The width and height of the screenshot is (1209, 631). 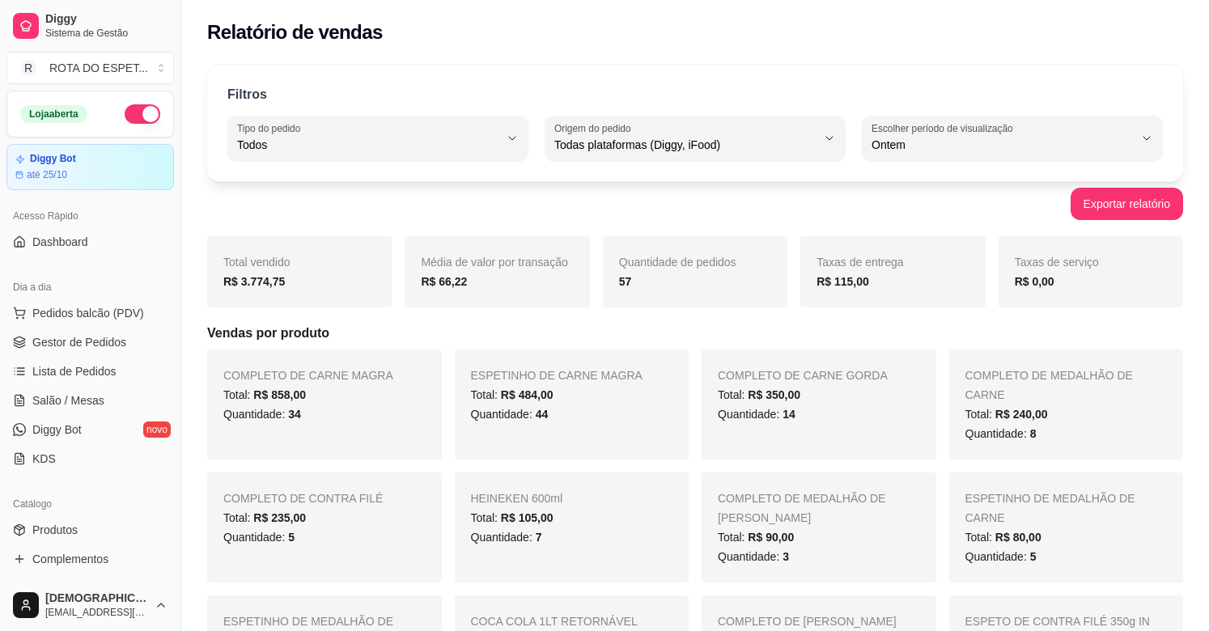 I want to click on a: Salão / Mesas, so click(x=90, y=400).